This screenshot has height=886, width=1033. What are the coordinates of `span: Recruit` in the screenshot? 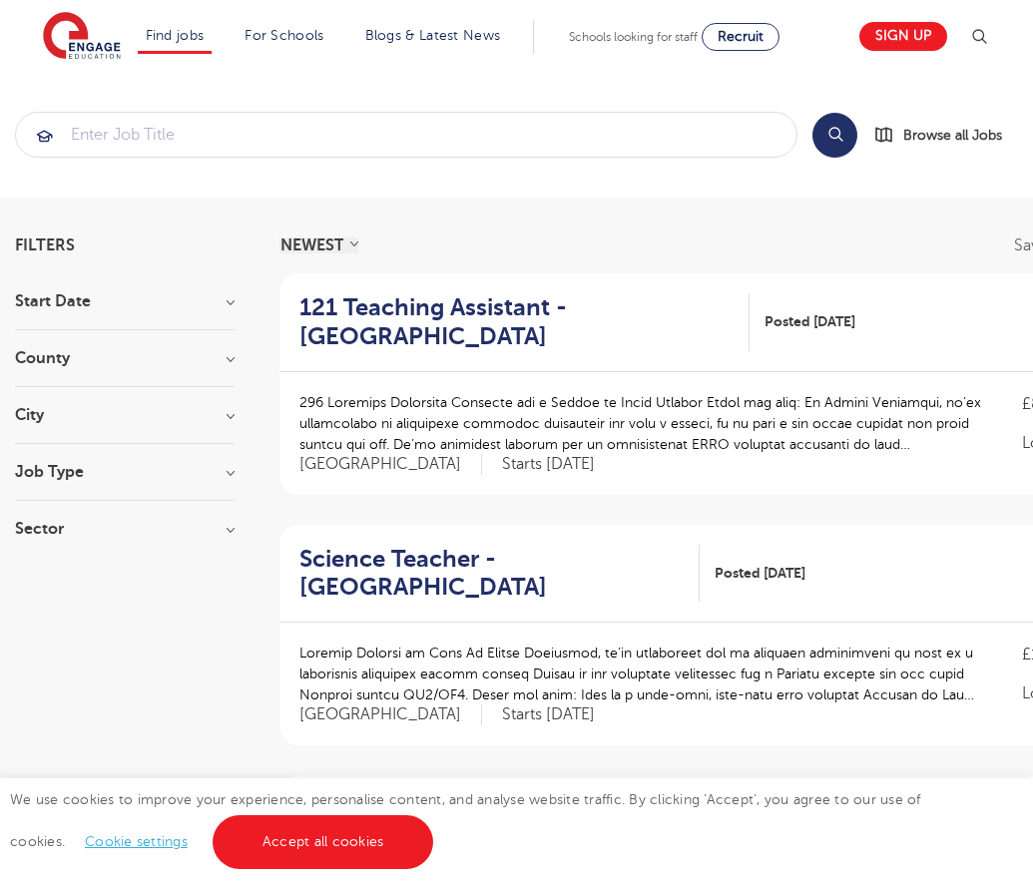 It's located at (740, 36).